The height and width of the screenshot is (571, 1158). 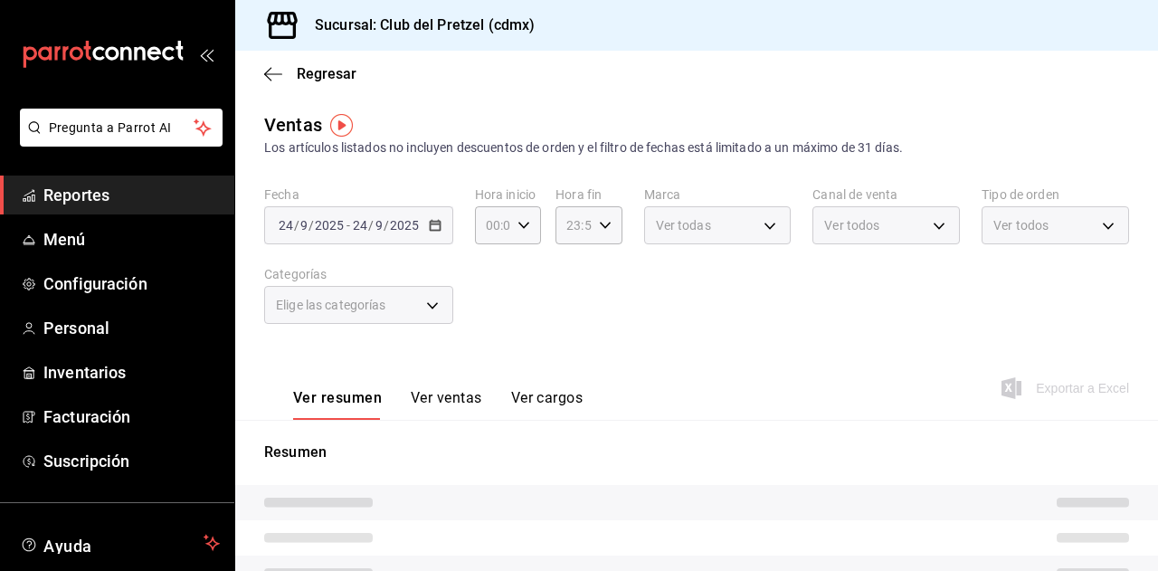 What do you see at coordinates (341, 125) in the screenshot?
I see `button: Tooltip marker` at bounding box center [341, 125].